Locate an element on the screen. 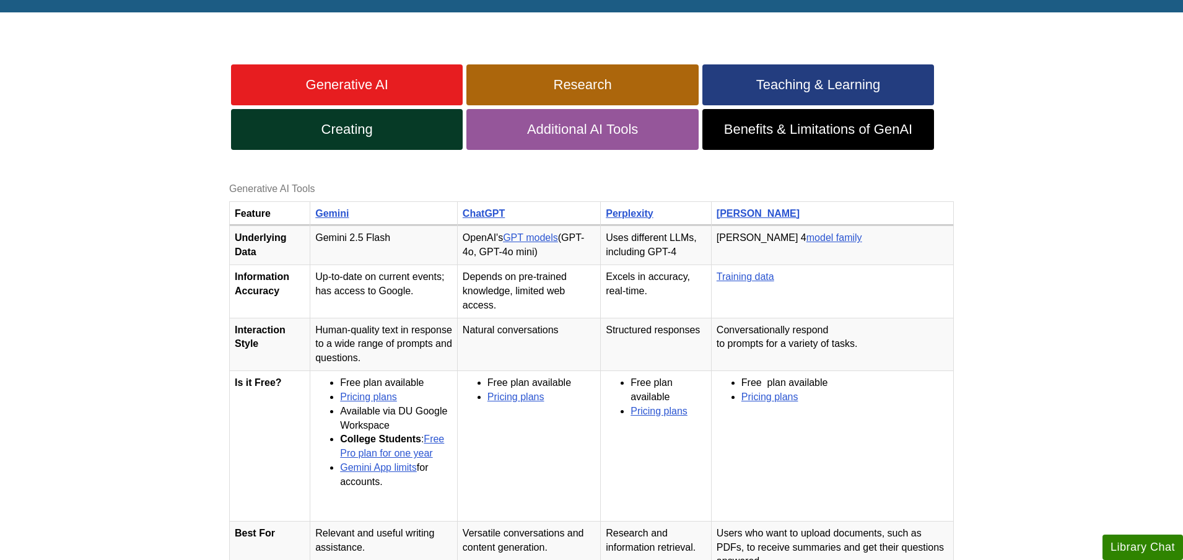  td: Gemini 2.5 Flash is located at coordinates (384, 245).